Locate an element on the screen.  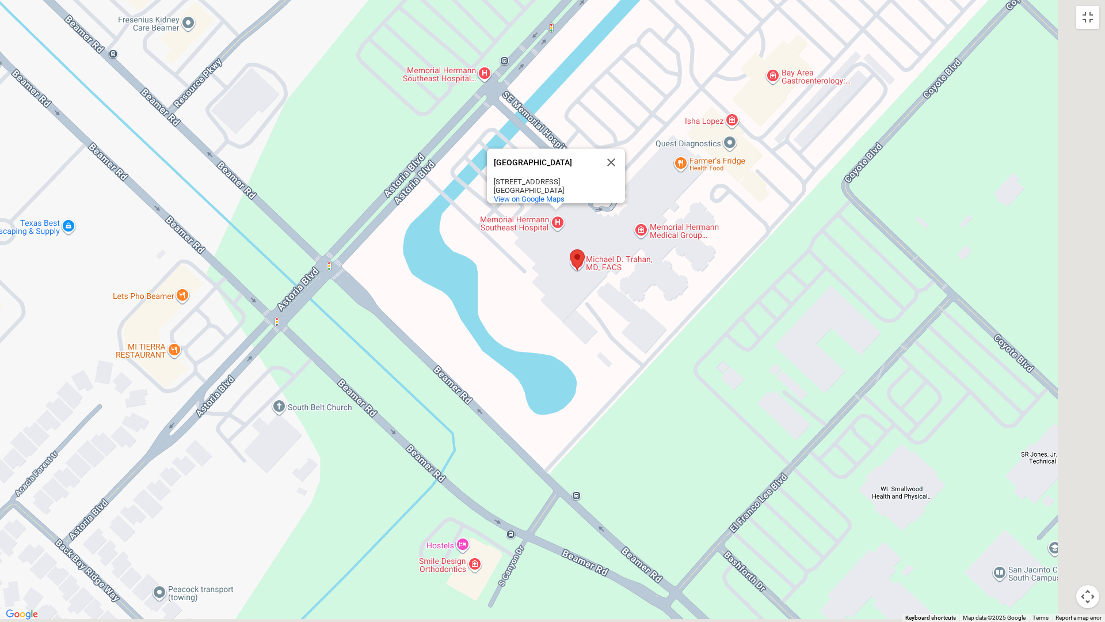
div: Memorial Hermann Southeast Hospital is located at coordinates (556, 176).